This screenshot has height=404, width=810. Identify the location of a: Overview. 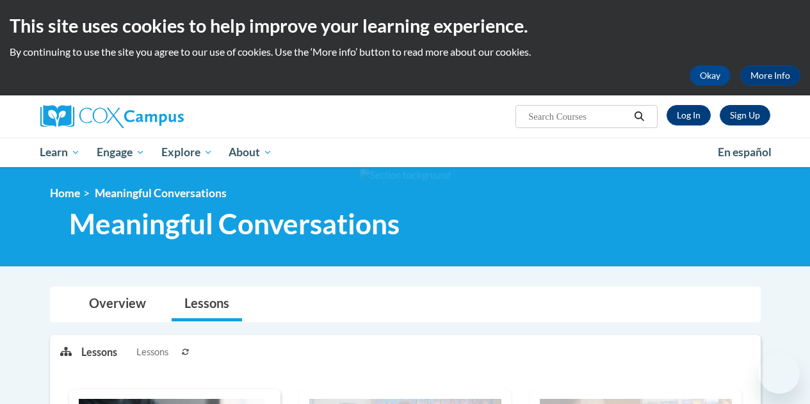
(117, 304).